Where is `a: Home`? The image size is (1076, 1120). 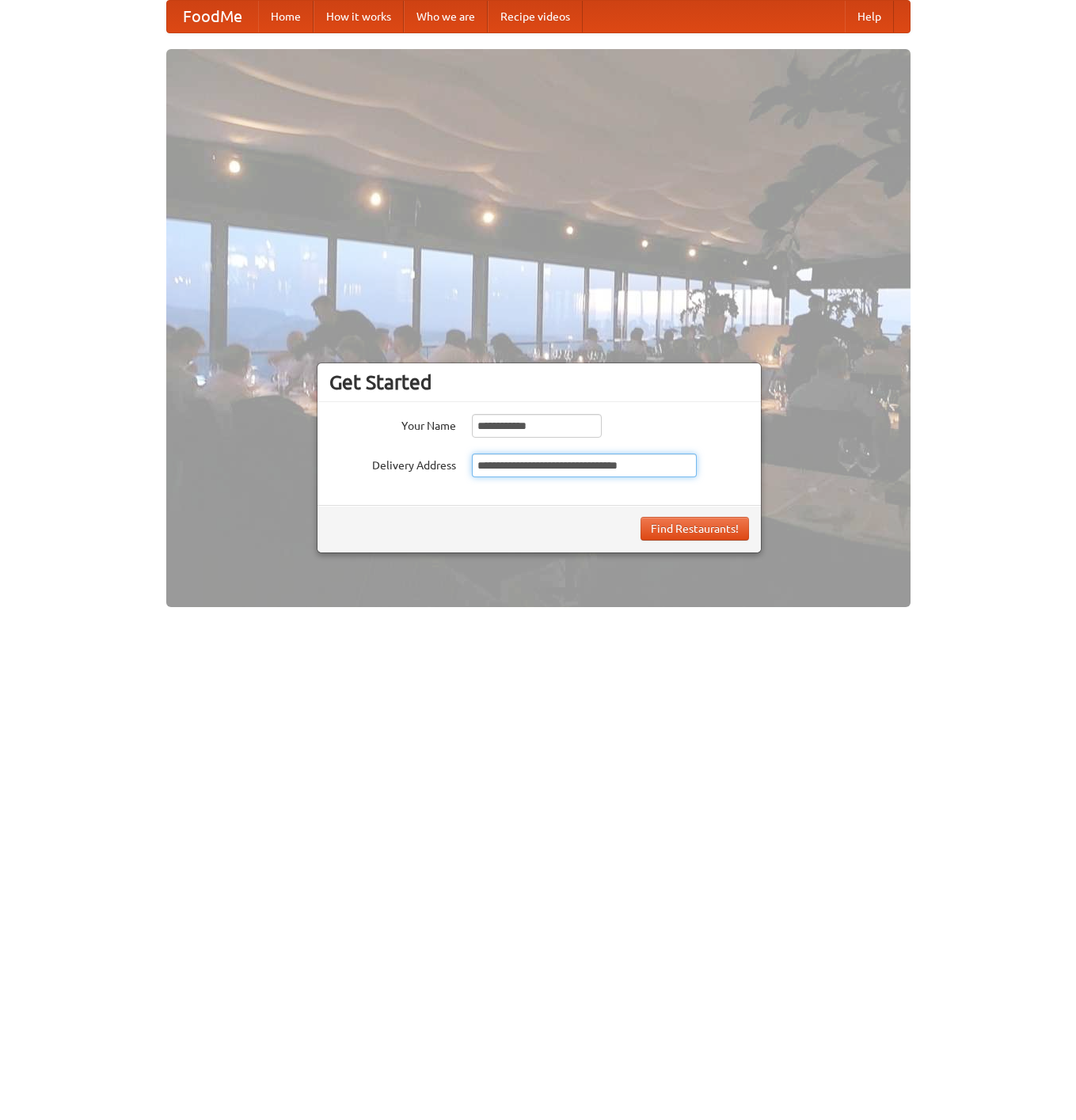
a: Home is located at coordinates (286, 17).